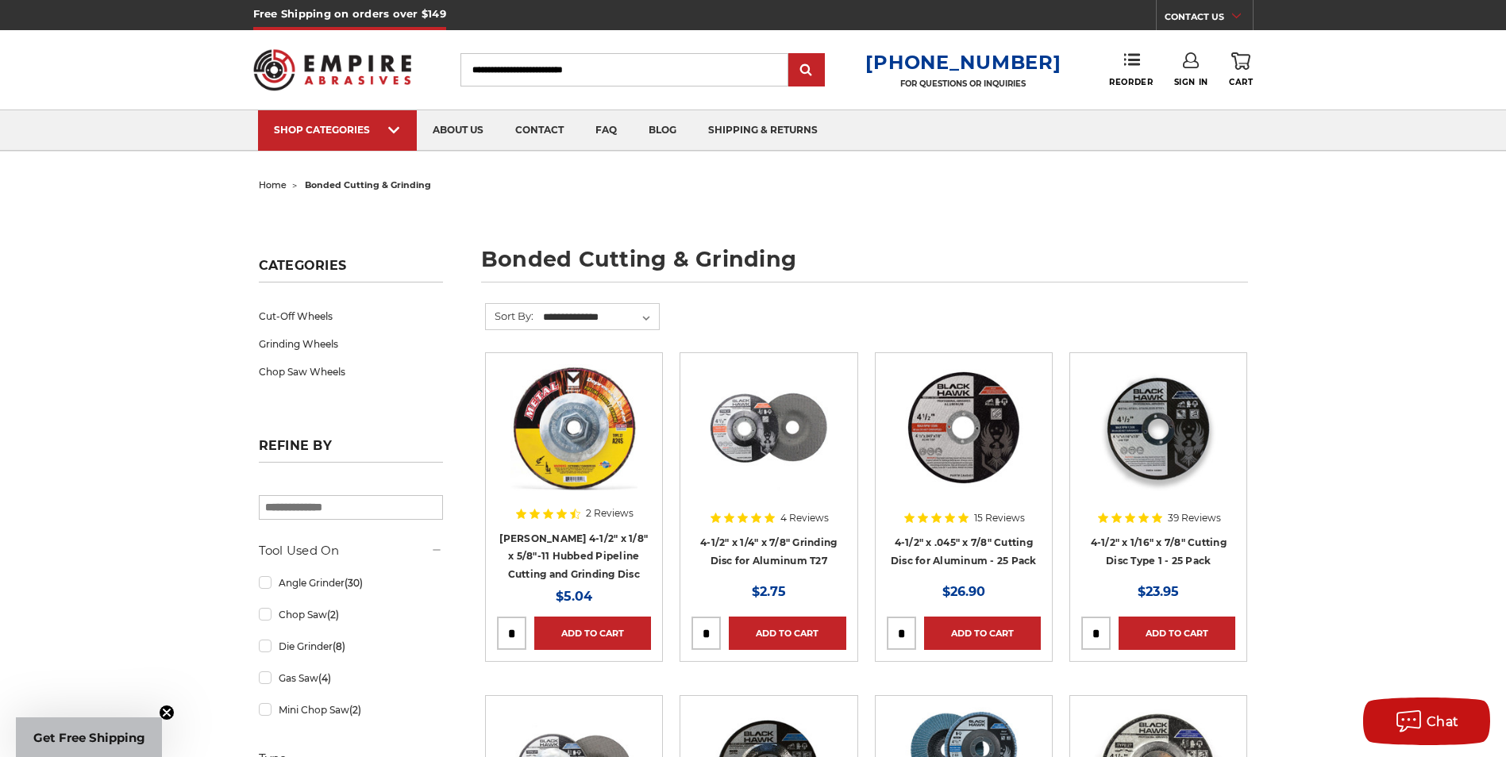 The height and width of the screenshot is (757, 1506). I want to click on a: blog, so click(662, 130).